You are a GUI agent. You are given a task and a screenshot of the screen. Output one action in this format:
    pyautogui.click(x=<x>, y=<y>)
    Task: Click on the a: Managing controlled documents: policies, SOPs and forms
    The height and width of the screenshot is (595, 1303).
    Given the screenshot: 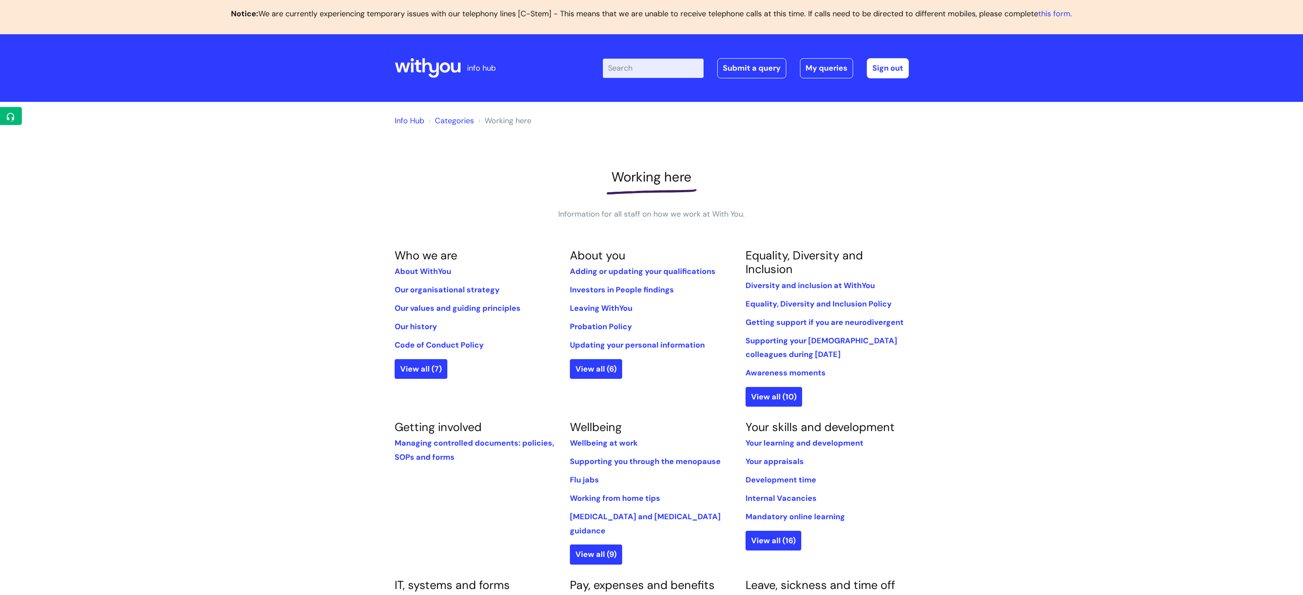 What is the action you would take?
    pyautogui.click(x=474, y=450)
    